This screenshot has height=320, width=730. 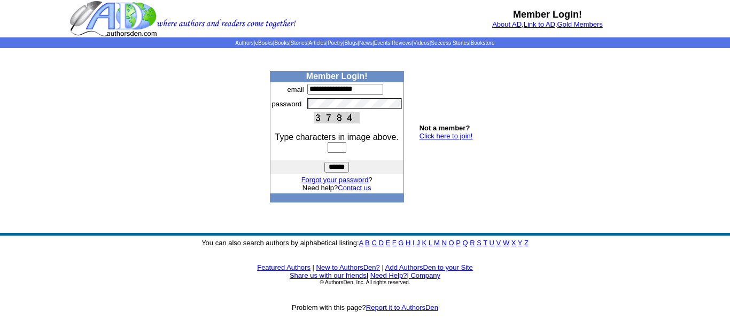 What do you see at coordinates (387, 242) in the screenshot?
I see `a: E` at bounding box center [387, 242].